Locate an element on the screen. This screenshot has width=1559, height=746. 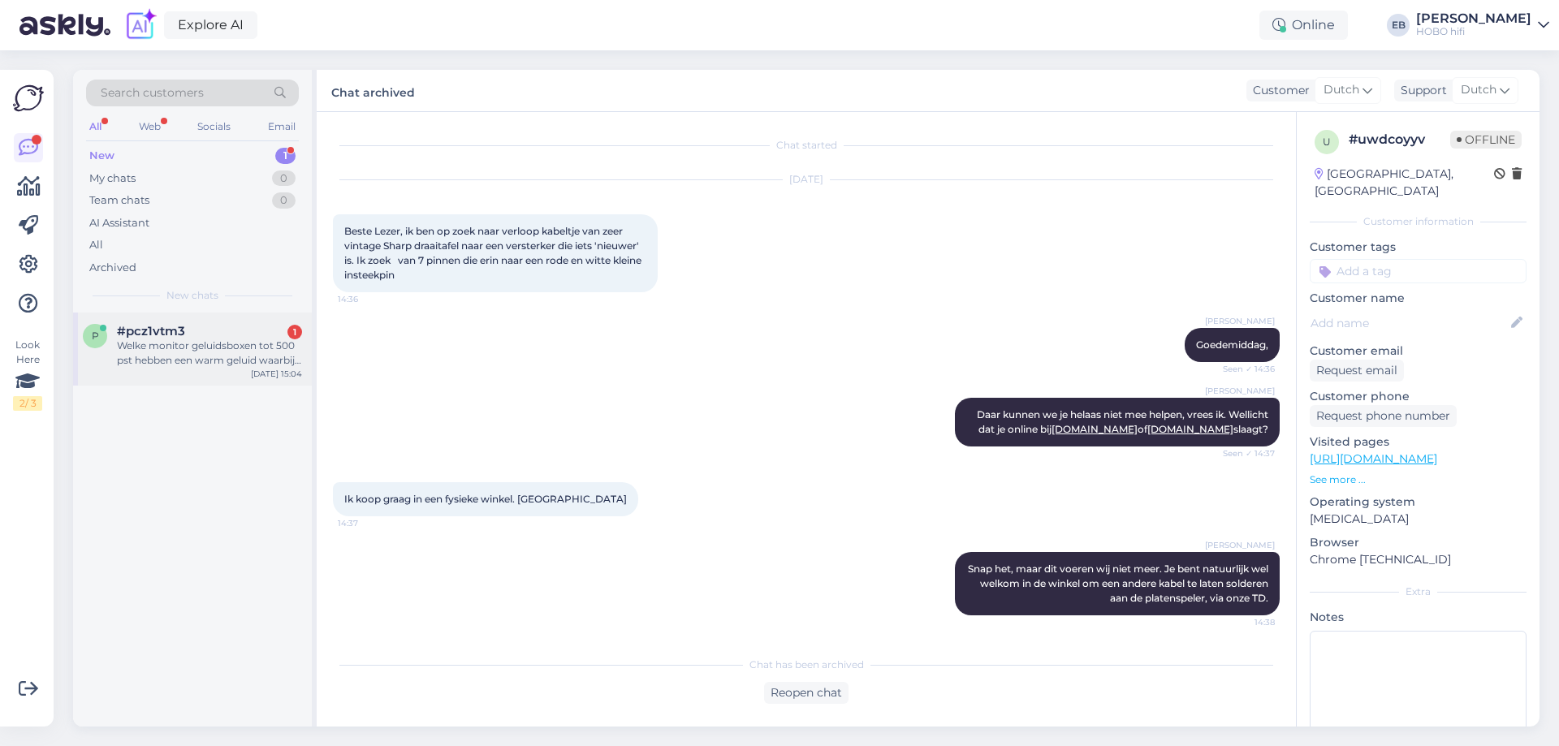
span: Goedemiddag, is located at coordinates (1232, 344).